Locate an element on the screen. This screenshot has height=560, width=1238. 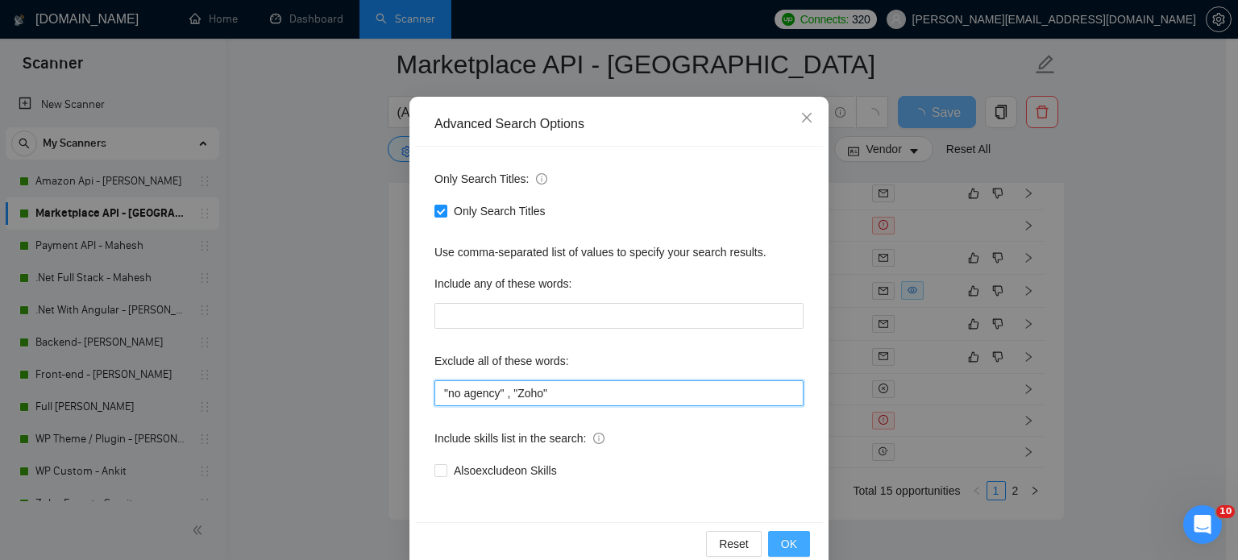
span: Include skills list in the search: is located at coordinates (519, 439).